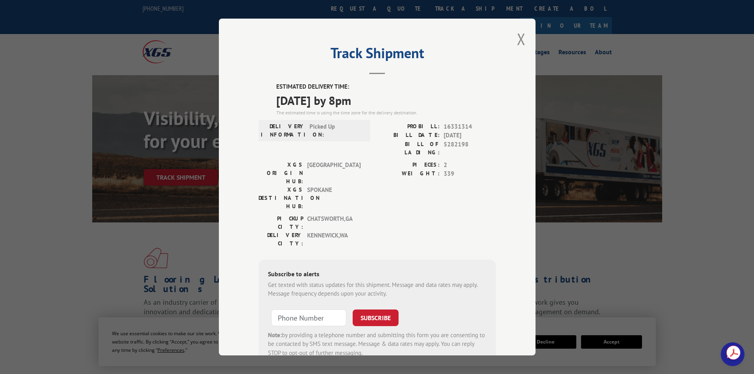  I want to click on div: Subscribe to alerts, so click(377, 275).